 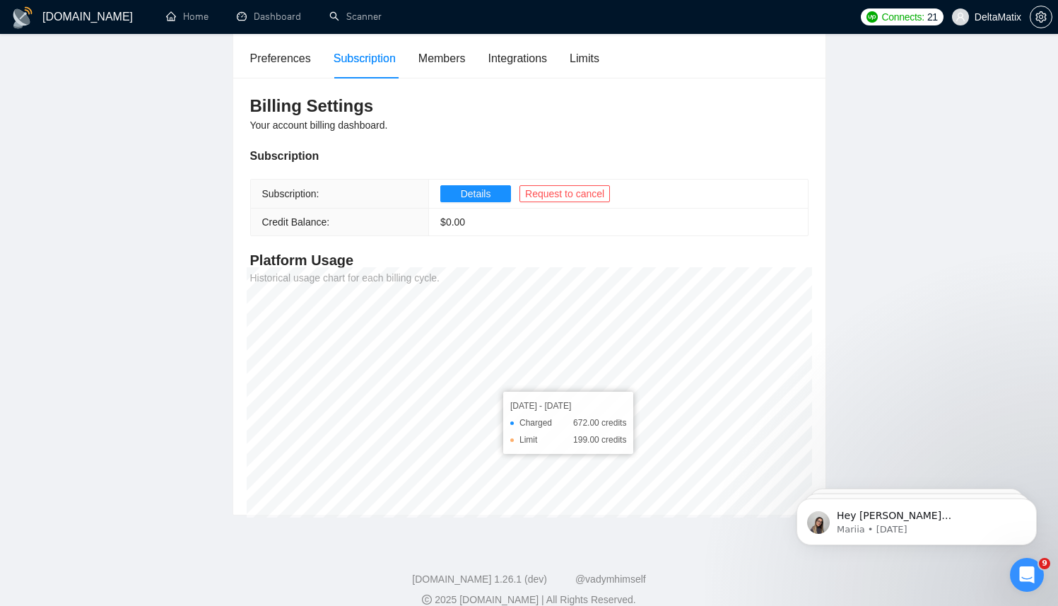 I want to click on span: Your account billing dashboard., so click(x=319, y=125).